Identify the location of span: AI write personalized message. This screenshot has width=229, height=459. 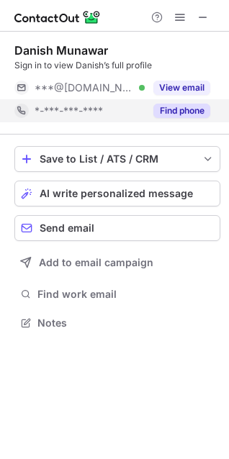
(116, 194).